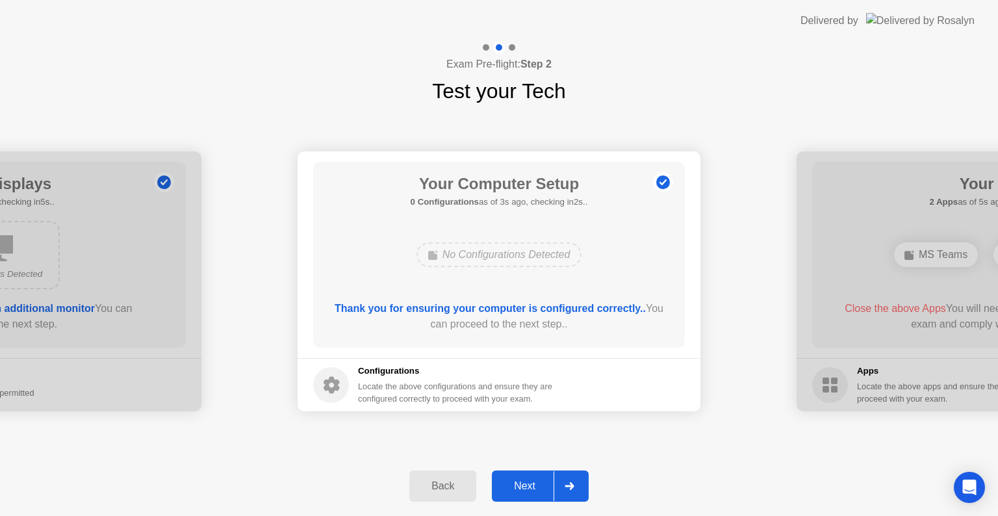 The image size is (998, 516). Describe the element at coordinates (969, 487) in the screenshot. I see `div: Open Intercom Messenger` at that location.